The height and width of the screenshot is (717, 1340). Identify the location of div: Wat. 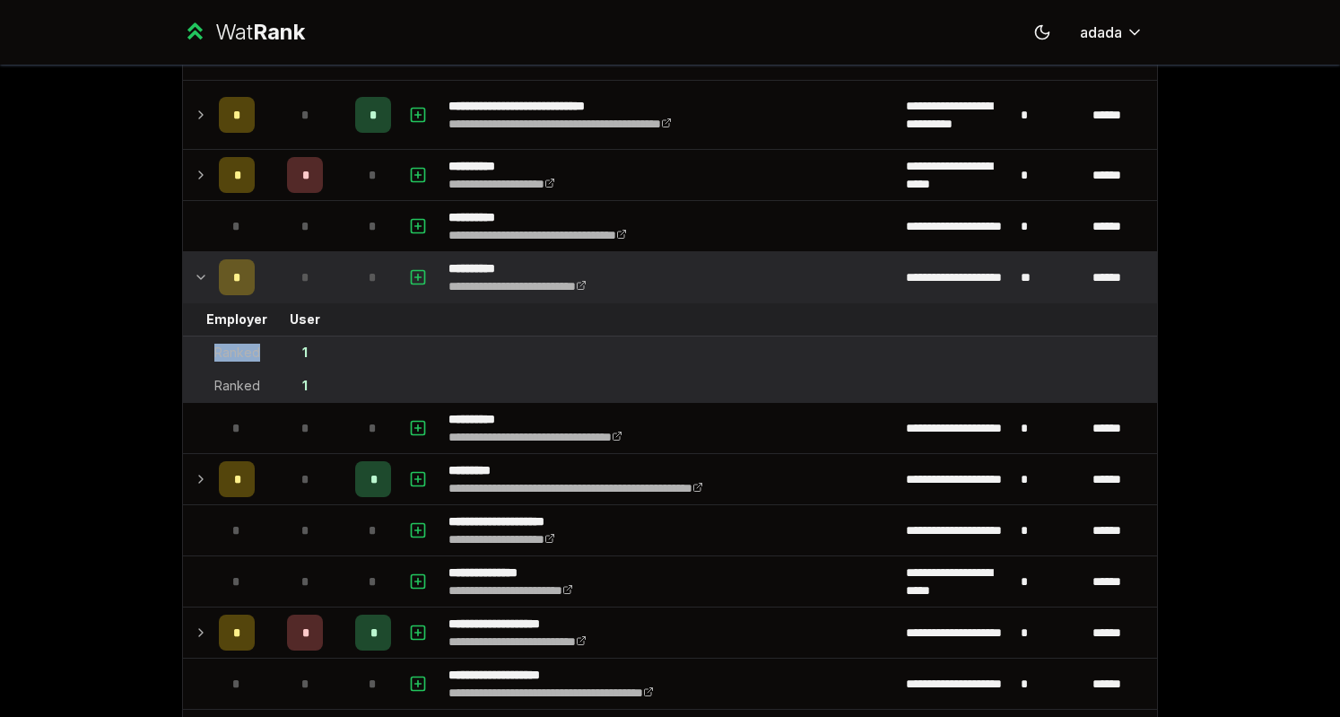
(260, 32).